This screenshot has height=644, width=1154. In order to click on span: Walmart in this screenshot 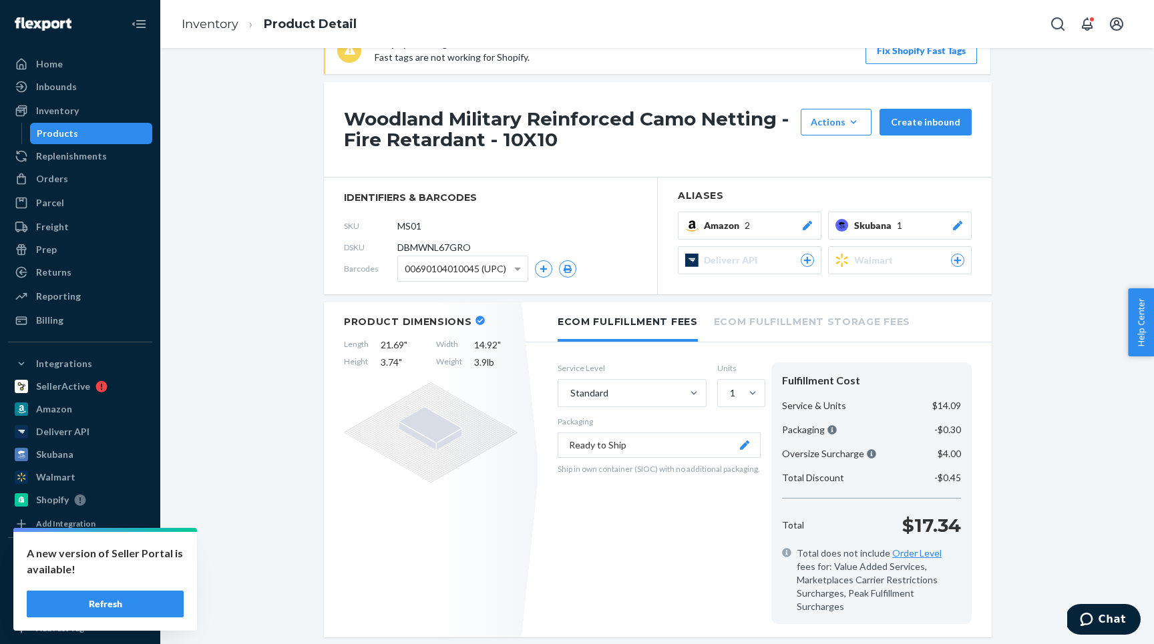, I will do `click(876, 260)`.